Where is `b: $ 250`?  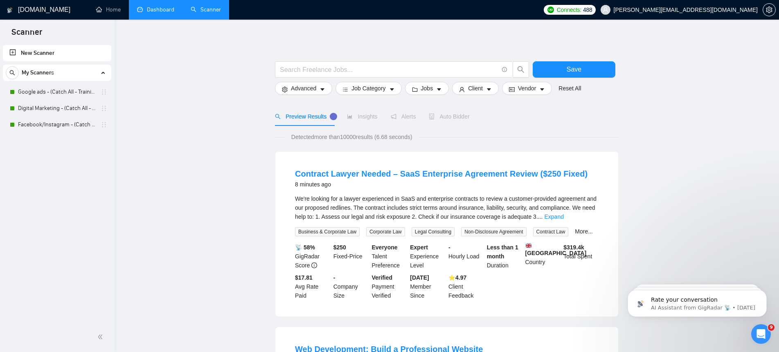
b: $ 250 is located at coordinates (340, 248).